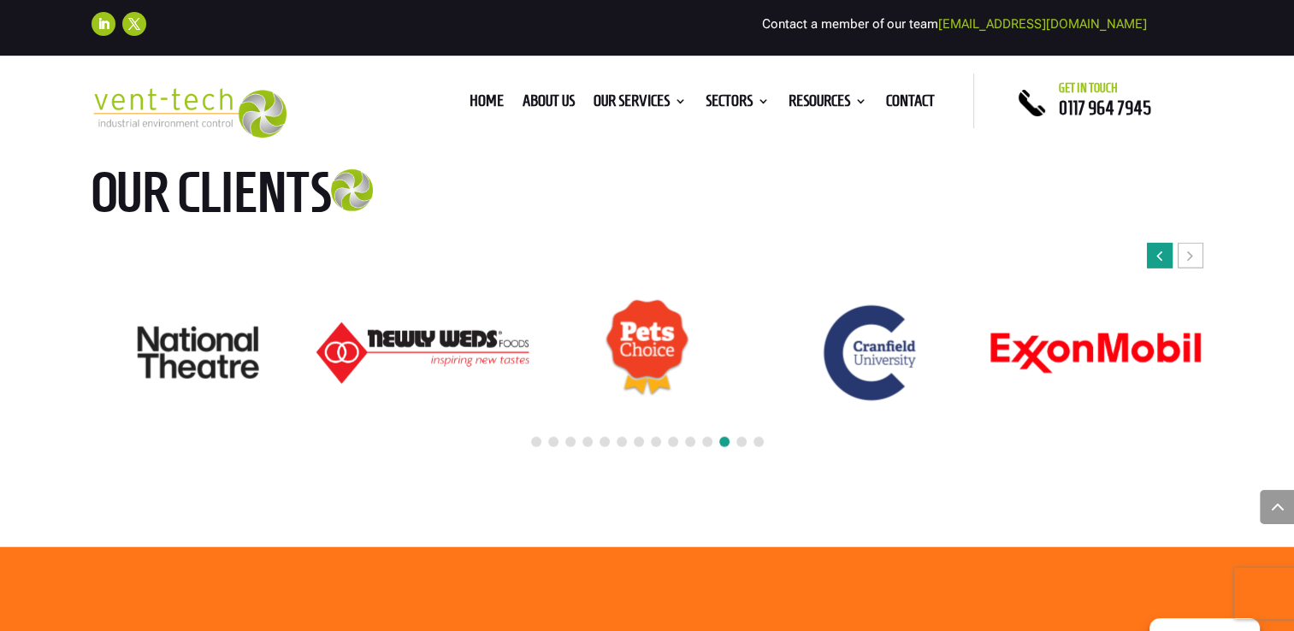 This screenshot has height=631, width=1294. Describe the element at coordinates (1088, 88) in the screenshot. I see `span: Get in touch` at that location.